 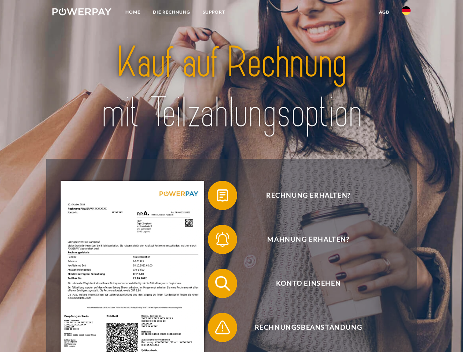 What do you see at coordinates (303, 327) in the screenshot?
I see `a: Rechnungsbeanstandung` at bounding box center [303, 327].